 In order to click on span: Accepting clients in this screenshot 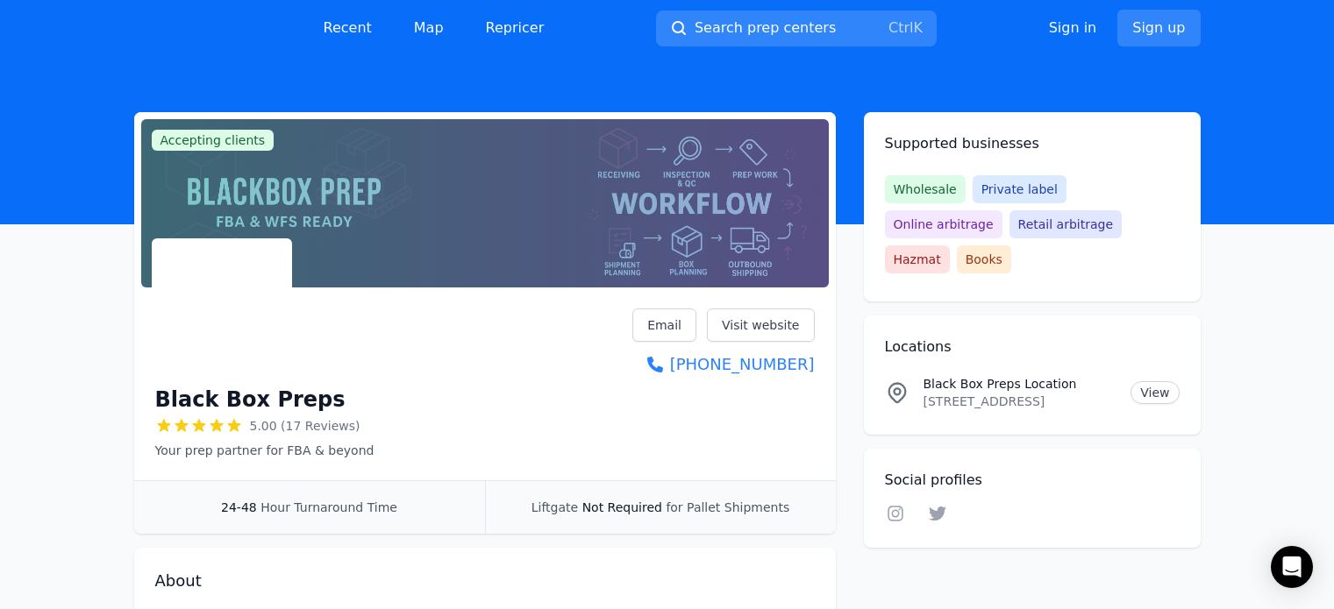, I will do `click(213, 140)`.